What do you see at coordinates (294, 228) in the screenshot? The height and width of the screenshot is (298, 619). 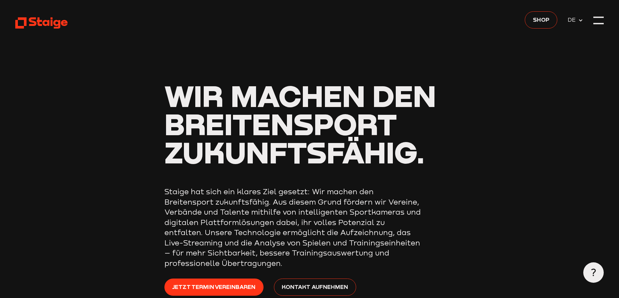 I see `p: Staige hat sich ein klares Ziel gesetzt: Wir machen den Breitensport zukunftsfähig. Aus diesem Gr...` at bounding box center [294, 228].